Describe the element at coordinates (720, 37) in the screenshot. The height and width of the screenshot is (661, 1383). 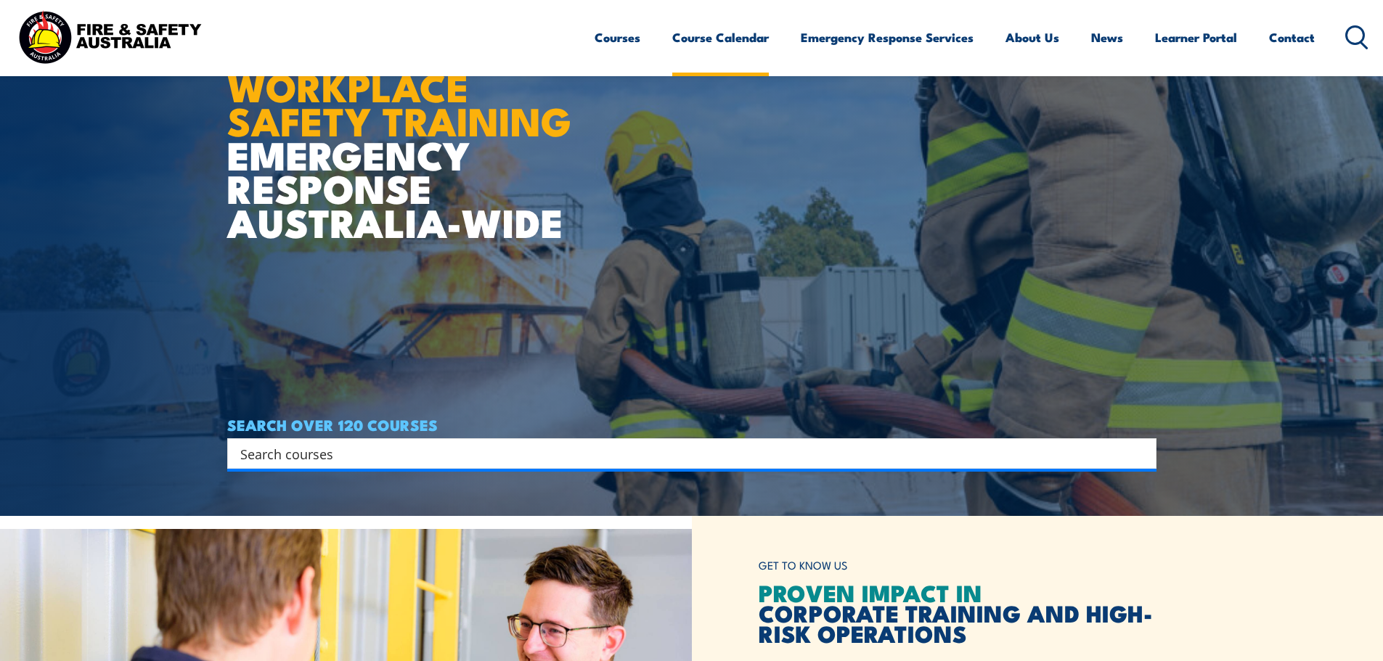
I see `a: Course Calendar` at that location.